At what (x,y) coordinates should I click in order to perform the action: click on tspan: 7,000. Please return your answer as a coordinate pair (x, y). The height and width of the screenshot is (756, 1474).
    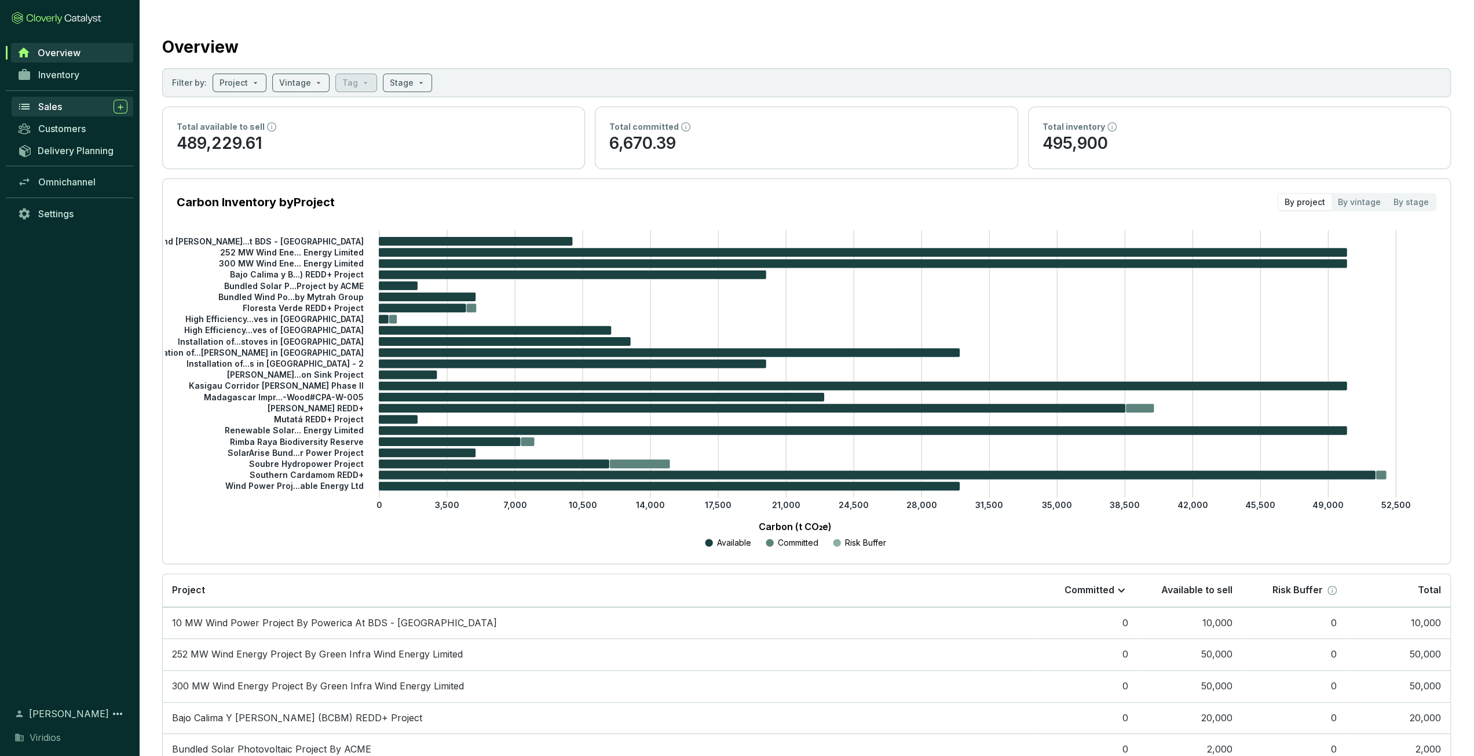
    Looking at the image, I should click on (515, 505).